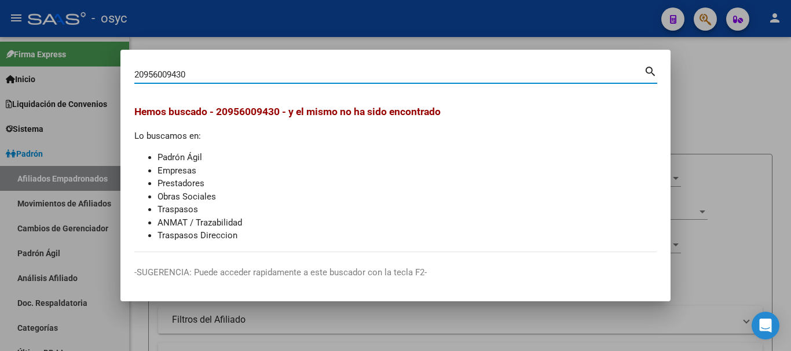  I want to click on li: Padrón Ágil, so click(407, 157).